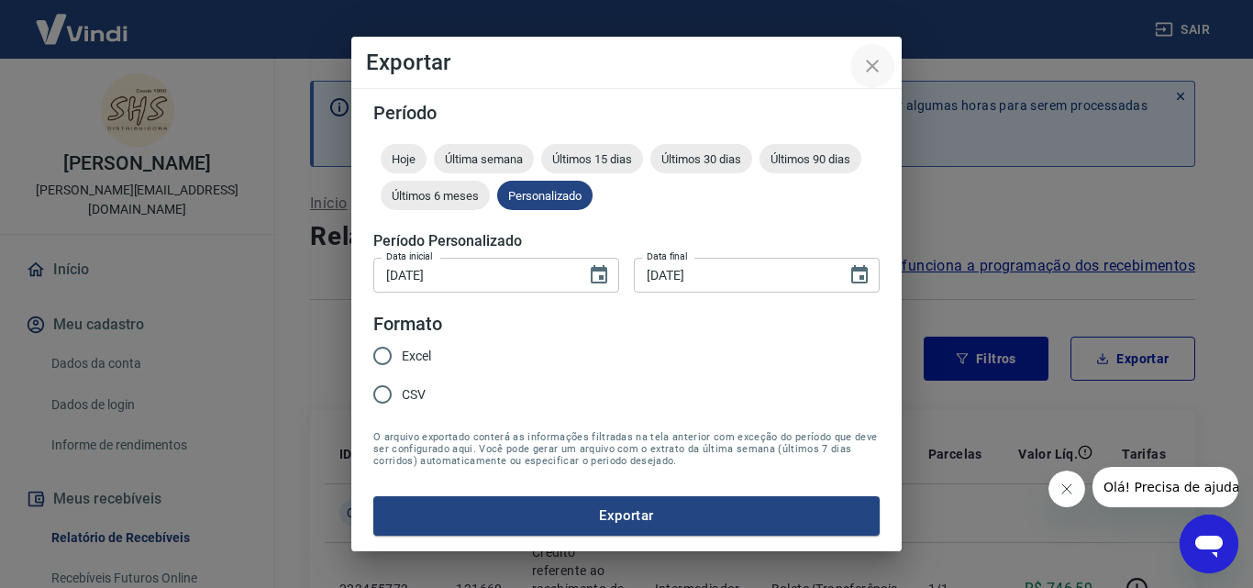  I want to click on div: Últimos 30 dias, so click(701, 159).